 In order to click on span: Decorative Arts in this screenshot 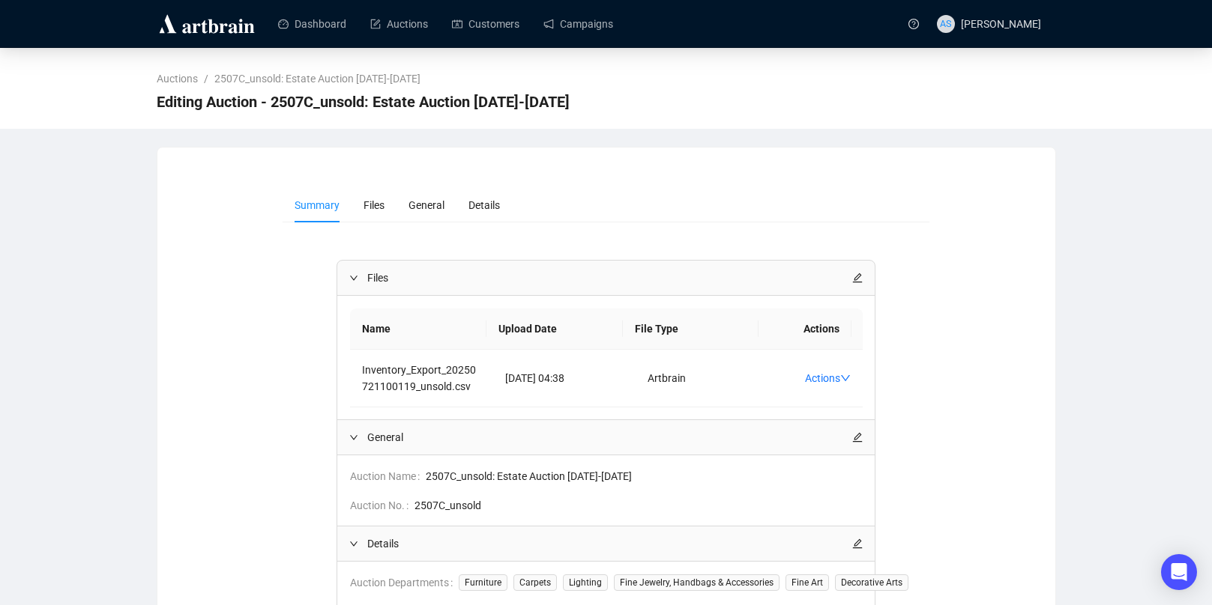, I will do `click(871, 583)`.